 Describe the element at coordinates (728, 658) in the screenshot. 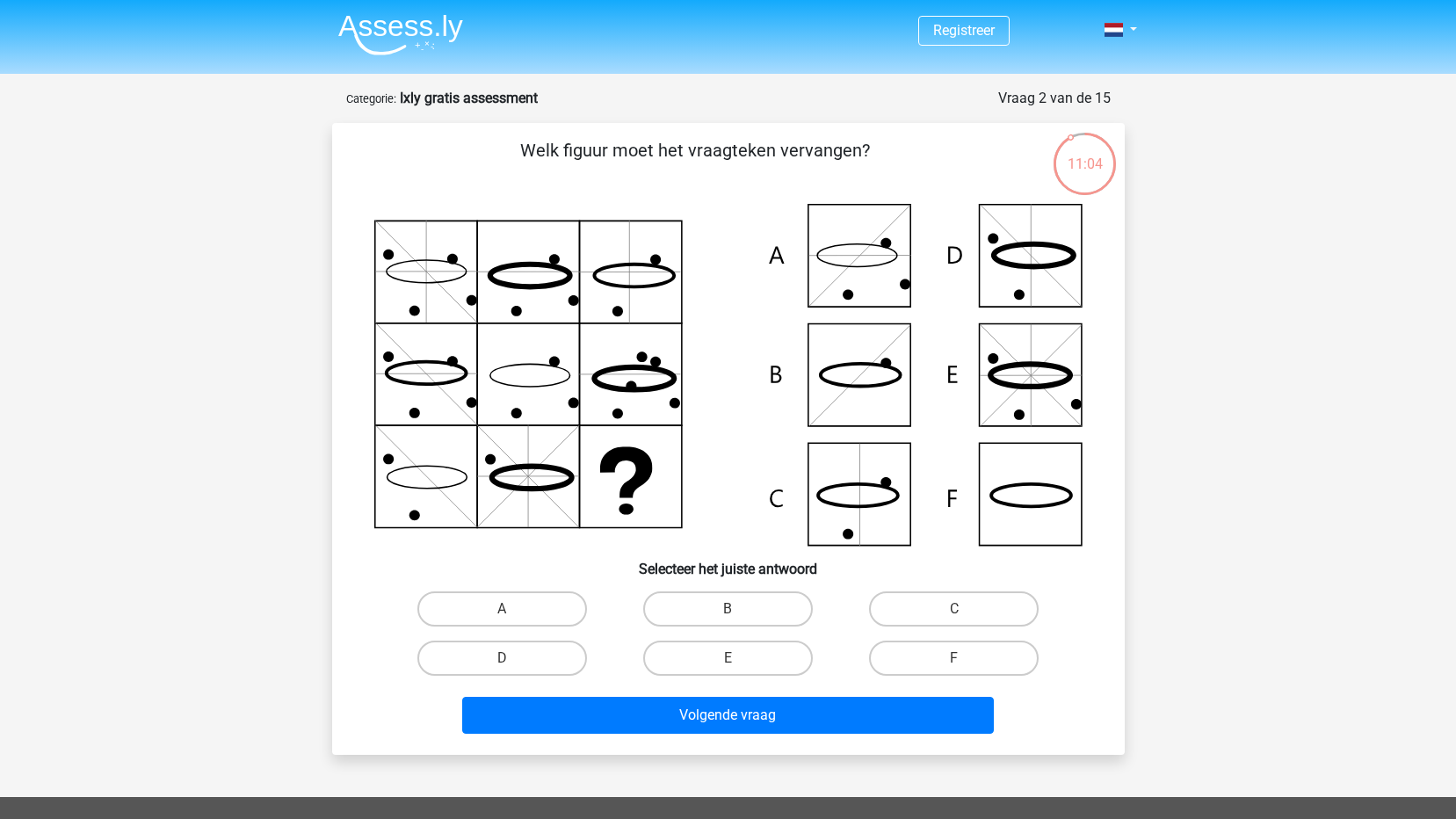

I see `label: E` at that location.